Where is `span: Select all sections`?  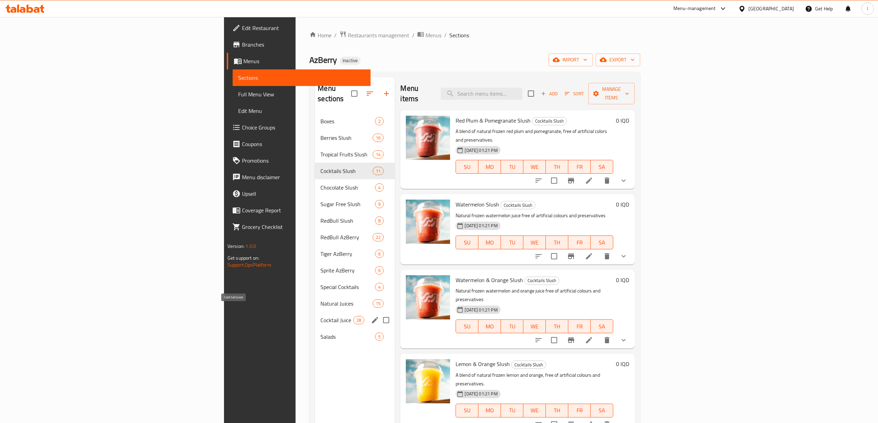
span: Select all sections is located at coordinates (354, 94).